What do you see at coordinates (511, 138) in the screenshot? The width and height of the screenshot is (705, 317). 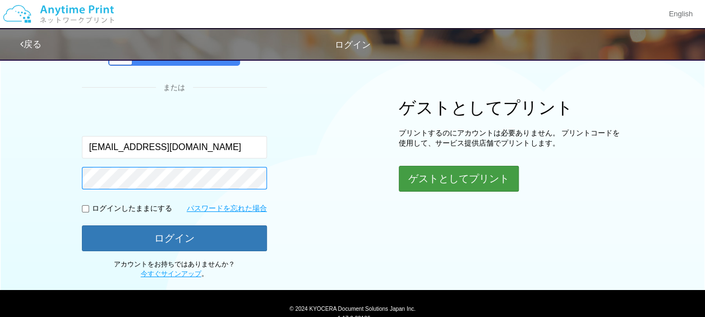 I see `p: プリントするのにアカウントは必要ありません。 プリントコードを使用して、サービス提供店舗でプリントします。` at bounding box center [511, 138].